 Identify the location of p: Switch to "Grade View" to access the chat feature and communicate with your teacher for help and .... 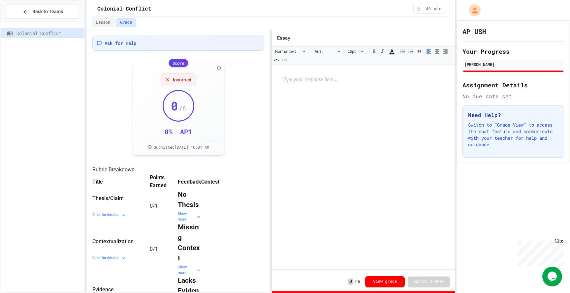
(513, 135).